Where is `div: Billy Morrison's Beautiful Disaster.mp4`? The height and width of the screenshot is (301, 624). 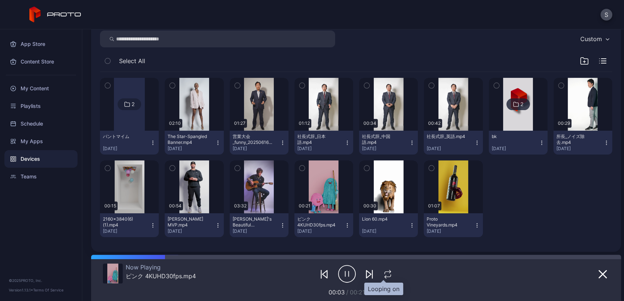
div: Billy Morrison's Beautiful Disaster.mp4 is located at coordinates (253, 222).